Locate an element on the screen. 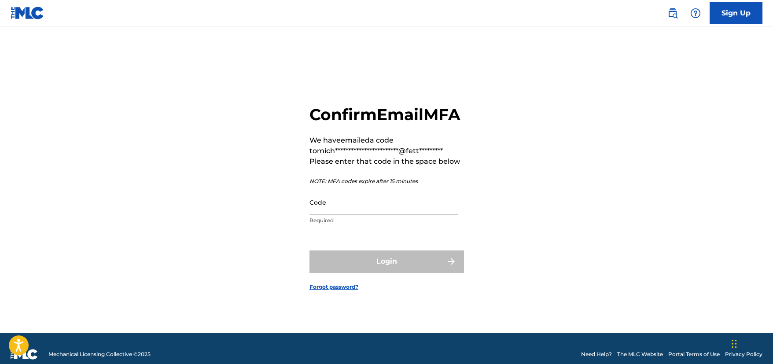 This screenshot has height=364, width=773. img: search is located at coordinates (672, 13).